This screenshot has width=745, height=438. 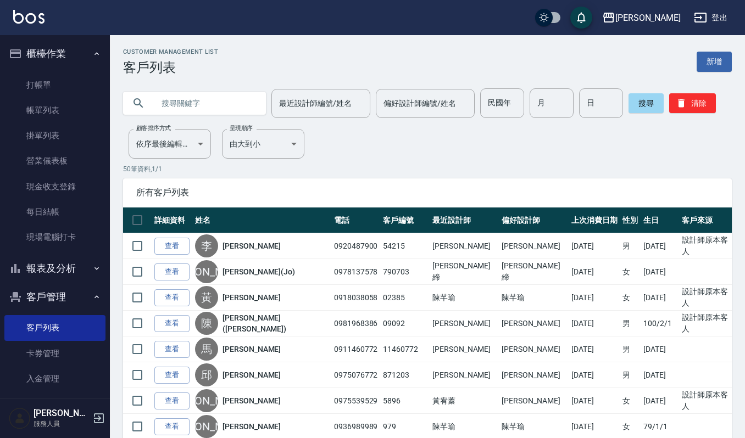 I want to click on td: 0975539529, so click(x=356, y=401).